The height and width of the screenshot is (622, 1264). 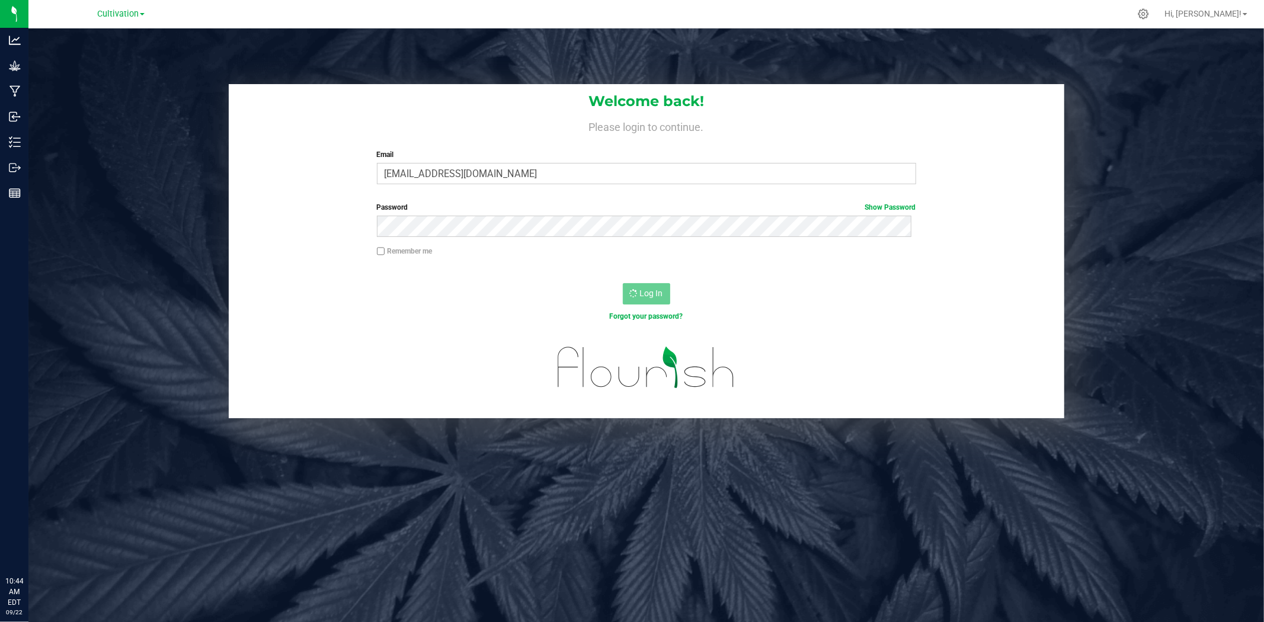 What do you see at coordinates (15, 168) in the screenshot?
I see `inline-svg: Outbound` at bounding box center [15, 168].